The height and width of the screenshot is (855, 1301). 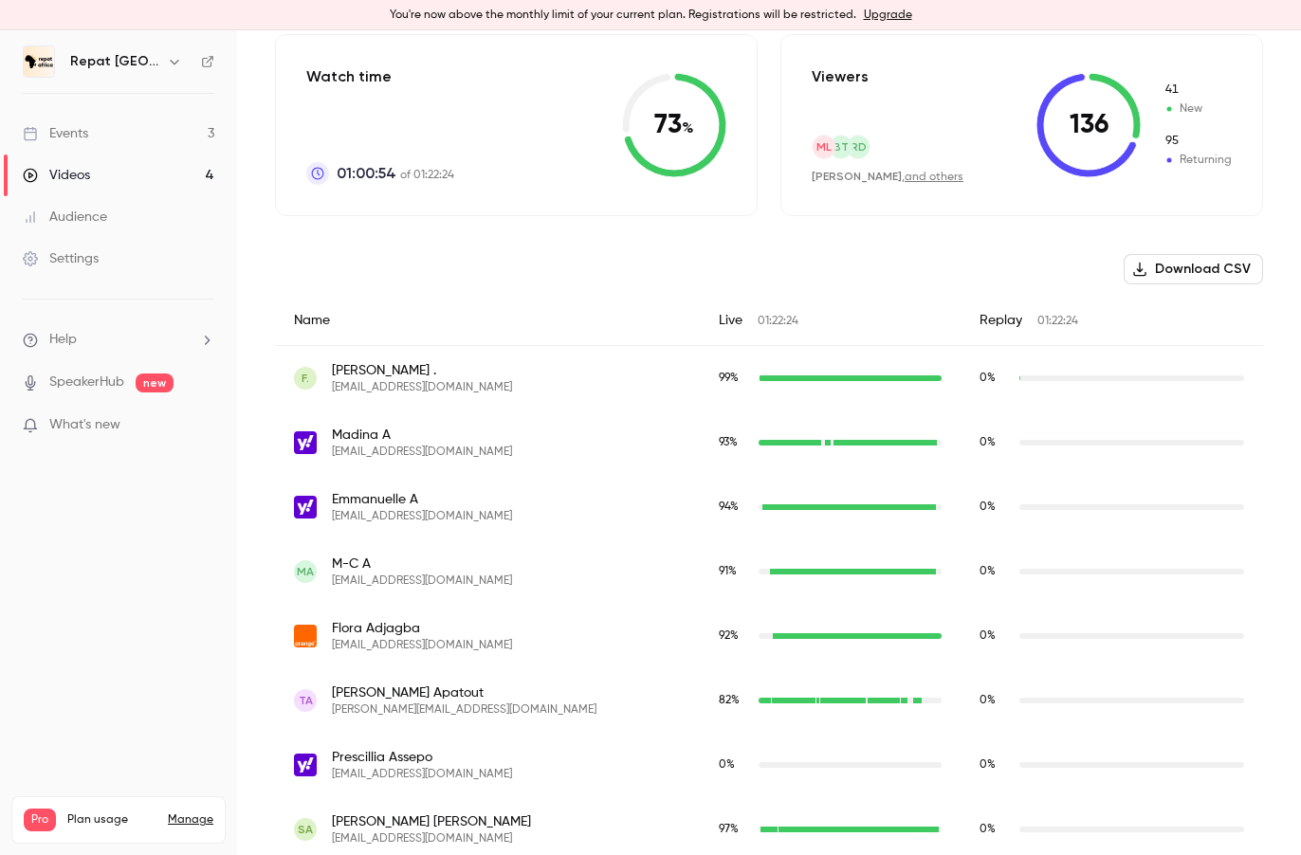 What do you see at coordinates (728, 443) in the screenshot?
I see `span: 93 %` at bounding box center [728, 443].